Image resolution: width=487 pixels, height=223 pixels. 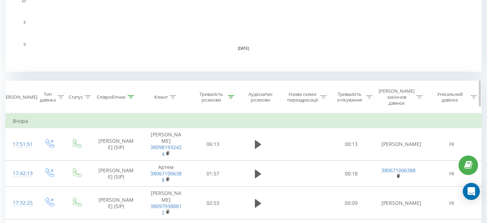 What do you see at coordinates (449, 97) in the screenshot?
I see `div: Унікальний дзвінок` at bounding box center [449, 97].